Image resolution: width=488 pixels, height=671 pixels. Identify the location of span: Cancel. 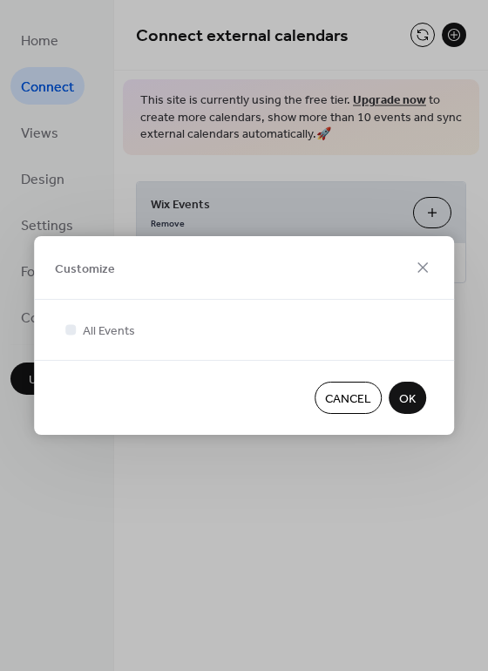
(348, 399).